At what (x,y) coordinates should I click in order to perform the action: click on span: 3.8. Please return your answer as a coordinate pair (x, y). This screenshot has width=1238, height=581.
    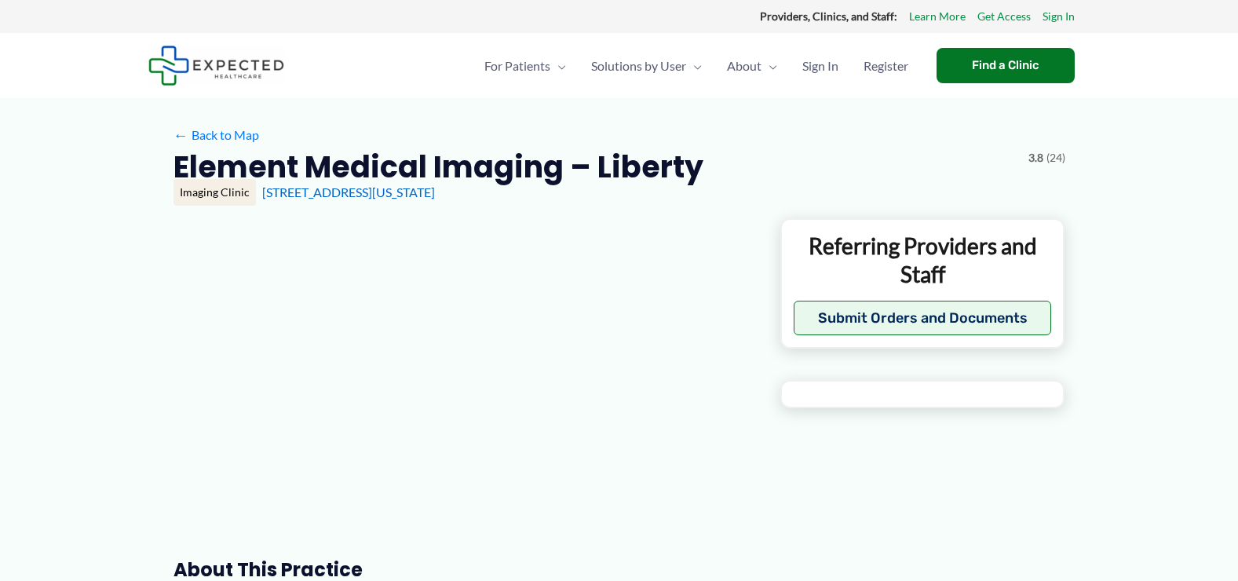
    Looking at the image, I should click on (1035, 158).